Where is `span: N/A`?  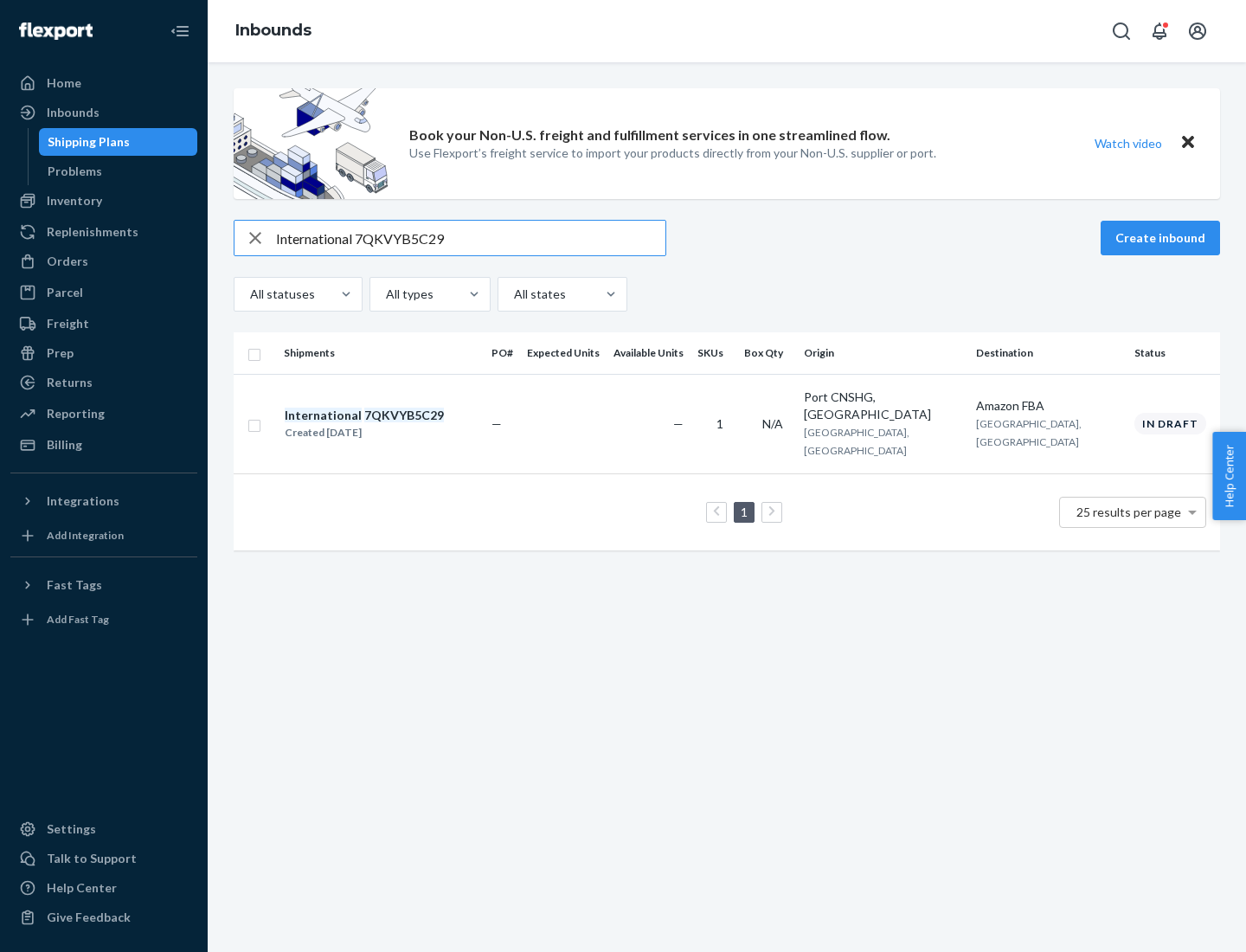
span: N/A is located at coordinates (773, 423).